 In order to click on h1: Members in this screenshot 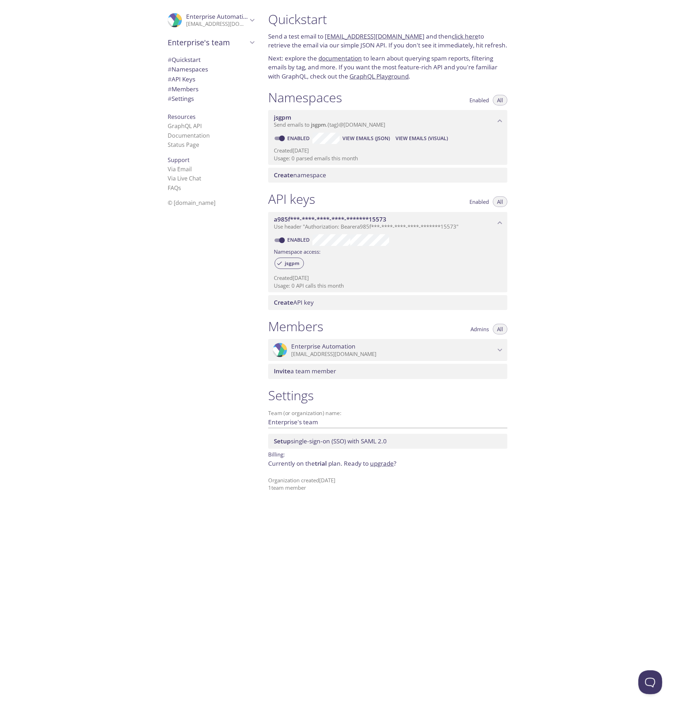, I will do `click(296, 326)`.